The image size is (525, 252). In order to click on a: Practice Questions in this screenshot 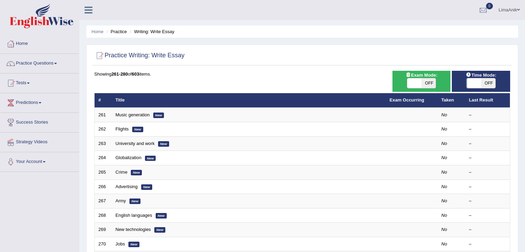, I will do `click(40, 62)`.